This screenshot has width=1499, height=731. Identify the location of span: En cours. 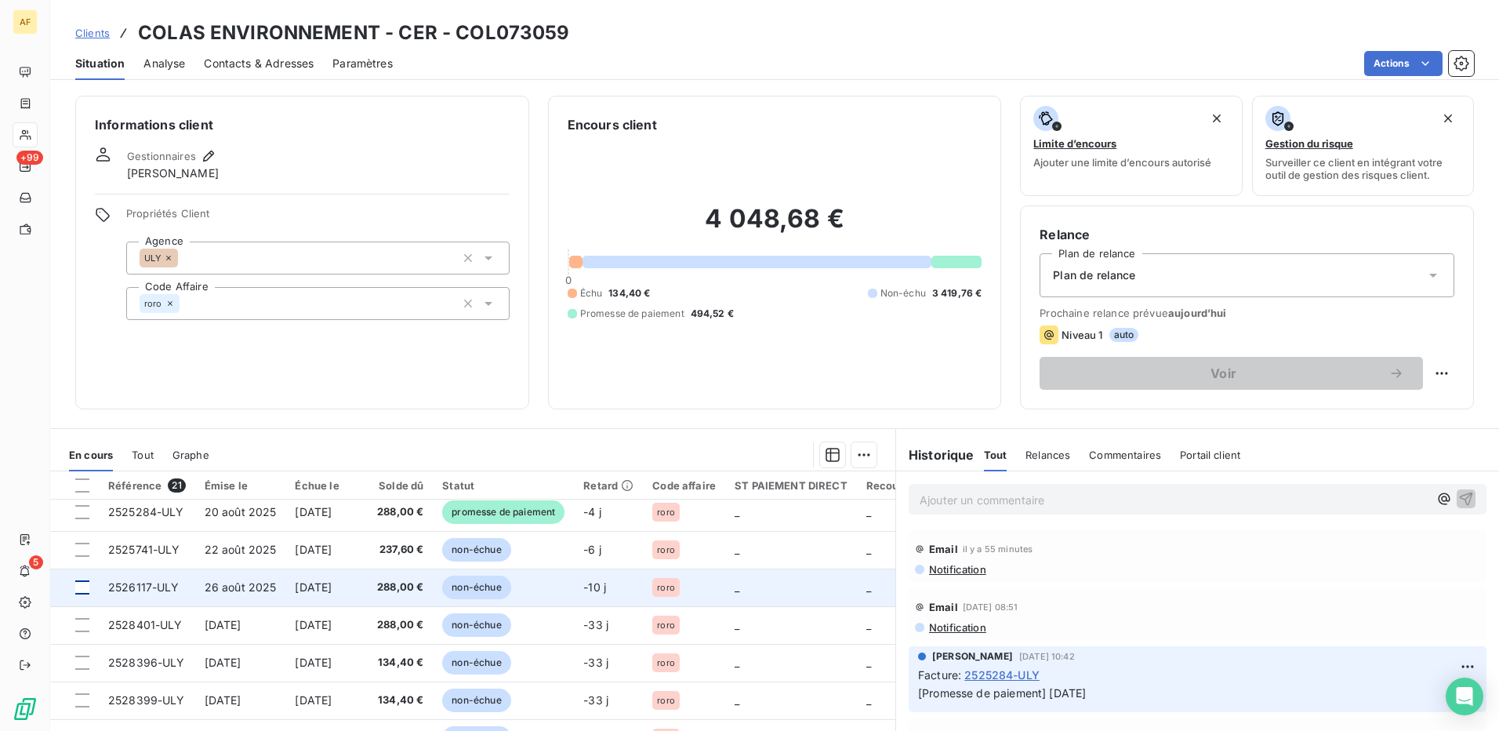
(91, 455).